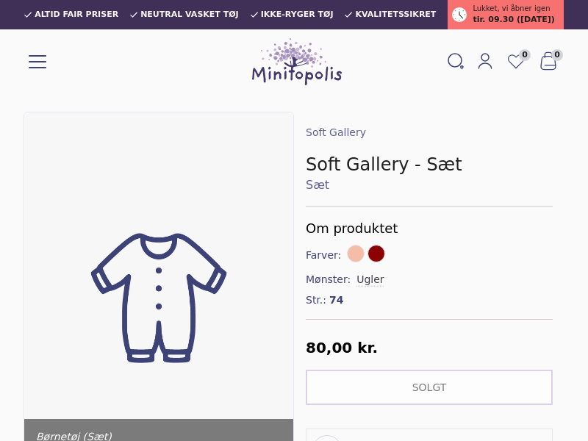 The height and width of the screenshot is (441, 588). What do you see at coordinates (485, 62) in the screenshot?
I see `a: Mit Minitopolis login` at bounding box center [485, 62].